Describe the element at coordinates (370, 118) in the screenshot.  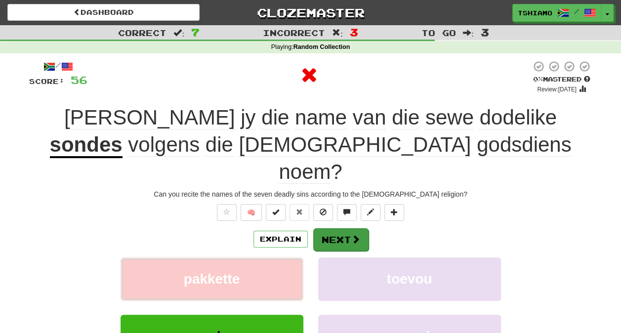
I see `span: van` at that location.